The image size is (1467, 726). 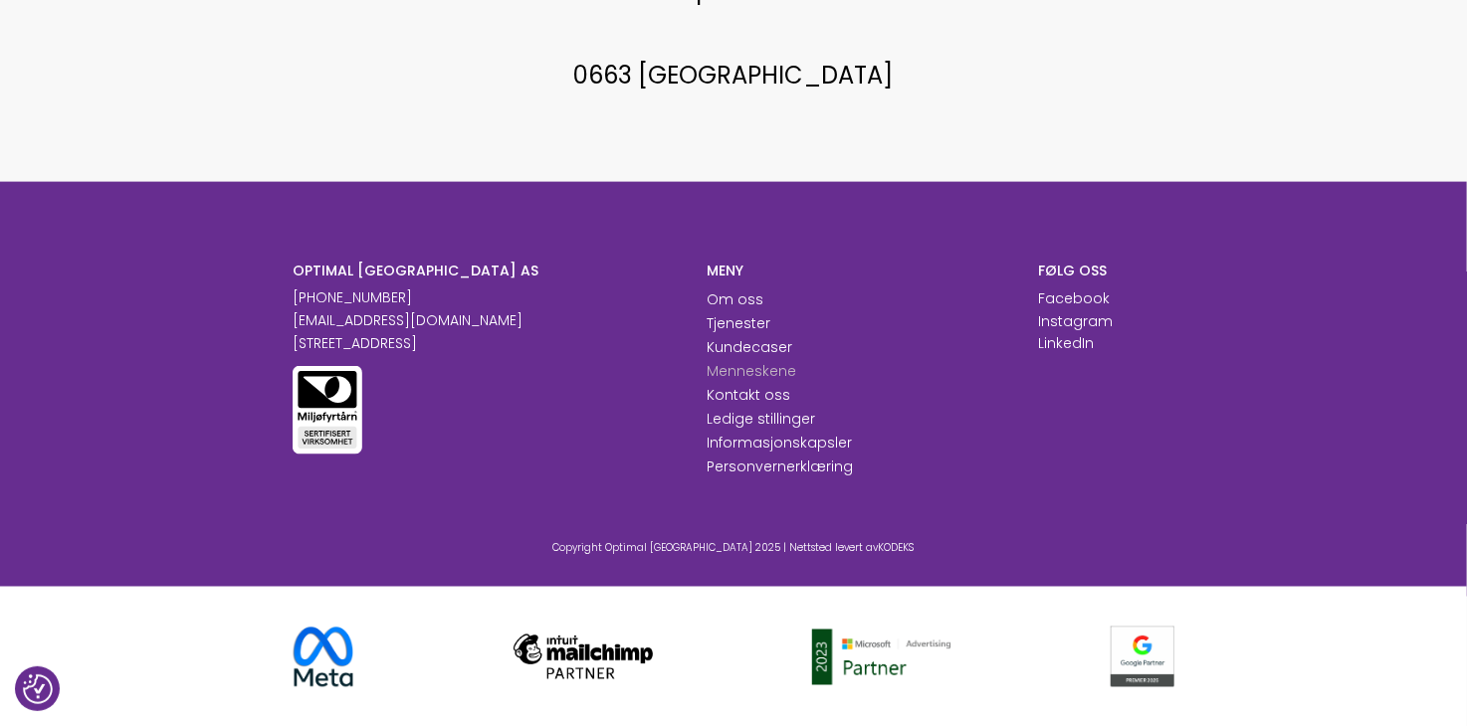 What do you see at coordinates (749, 347) in the screenshot?
I see `a: Kundecaser` at bounding box center [749, 347].